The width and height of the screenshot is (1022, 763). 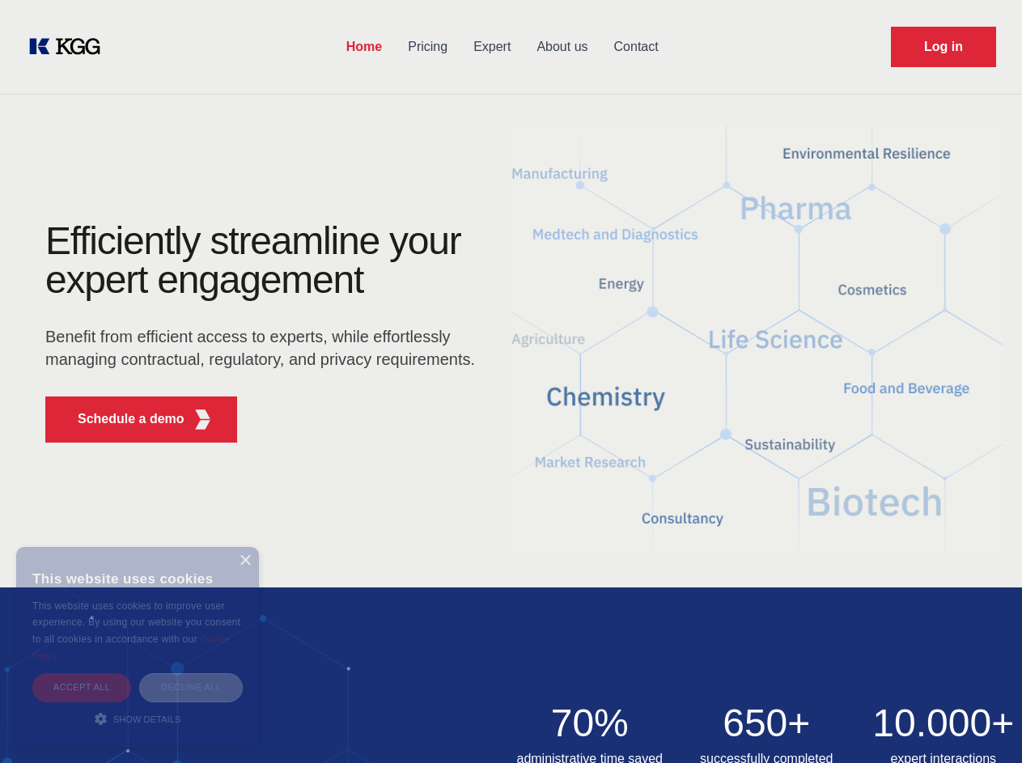 I want to click on a: Pricing, so click(x=427, y=47).